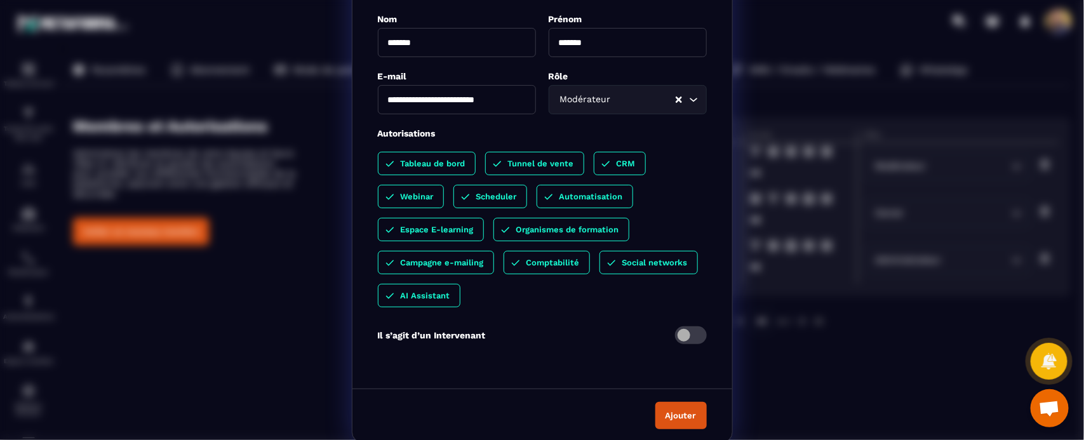 The height and width of the screenshot is (440, 1084). Describe the element at coordinates (679, 100) in the screenshot. I see `button: Clear Selected` at that location.